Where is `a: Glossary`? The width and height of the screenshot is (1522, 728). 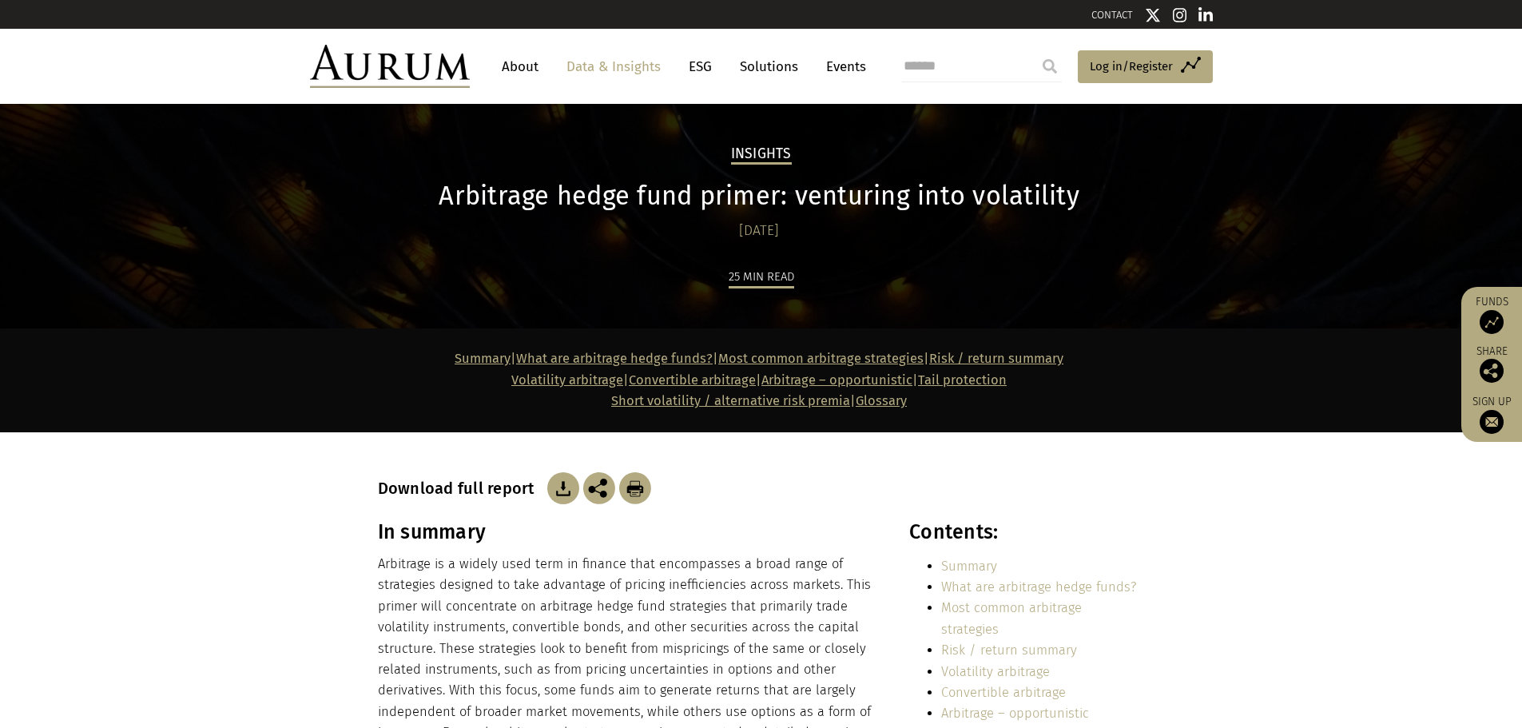
a: Glossary is located at coordinates (881, 400).